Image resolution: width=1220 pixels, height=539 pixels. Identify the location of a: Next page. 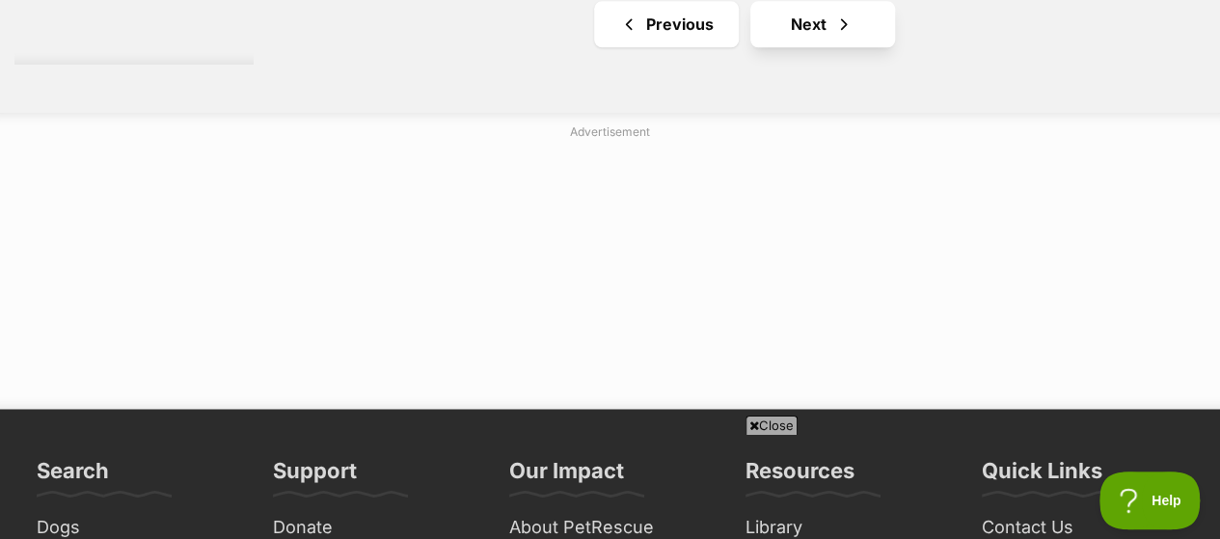
(823, 24).